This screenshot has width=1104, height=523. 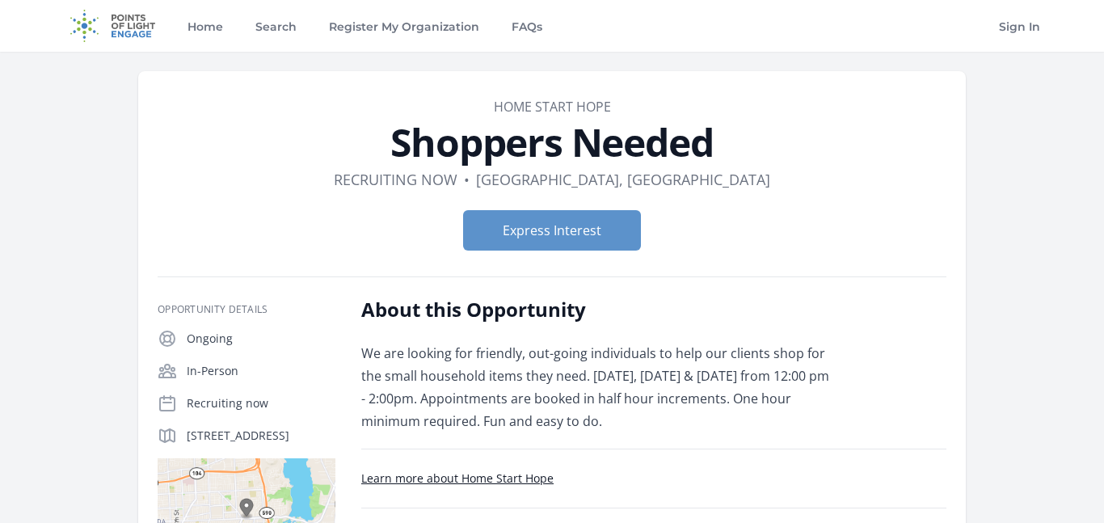 I want to click on p: Recruiting now, so click(x=261, y=403).